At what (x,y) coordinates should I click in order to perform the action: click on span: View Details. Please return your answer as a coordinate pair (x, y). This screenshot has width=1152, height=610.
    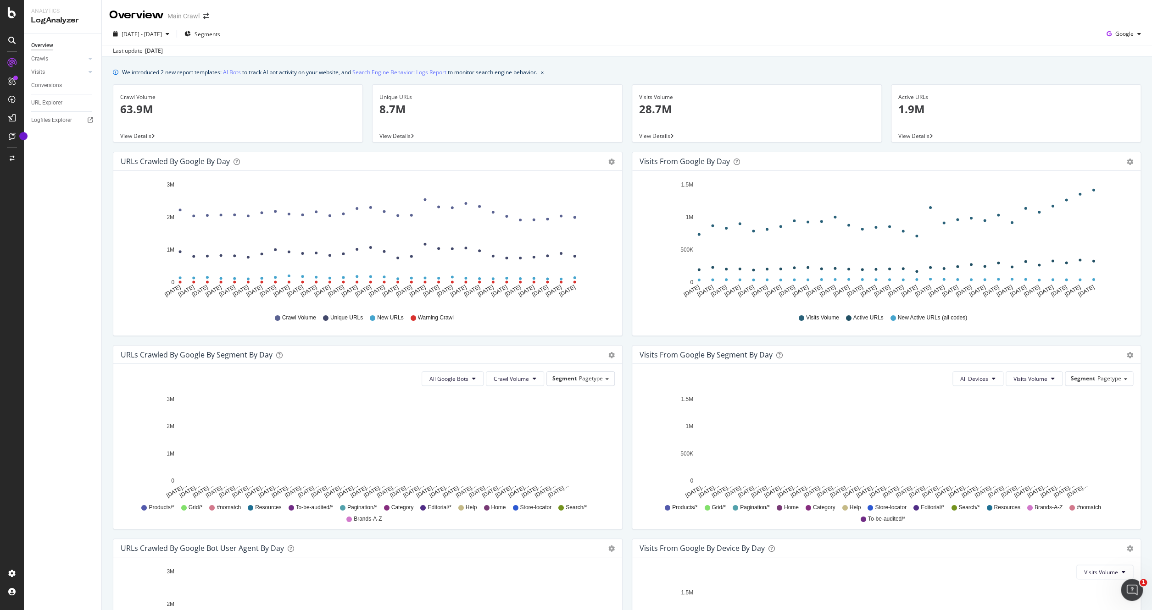
    Looking at the image, I should click on (136, 136).